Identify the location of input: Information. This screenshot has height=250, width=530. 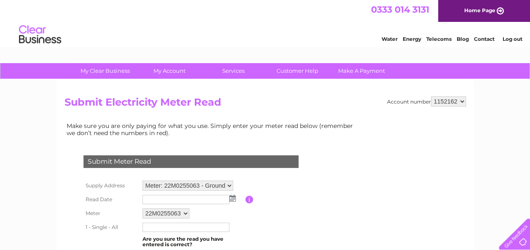
(249, 200).